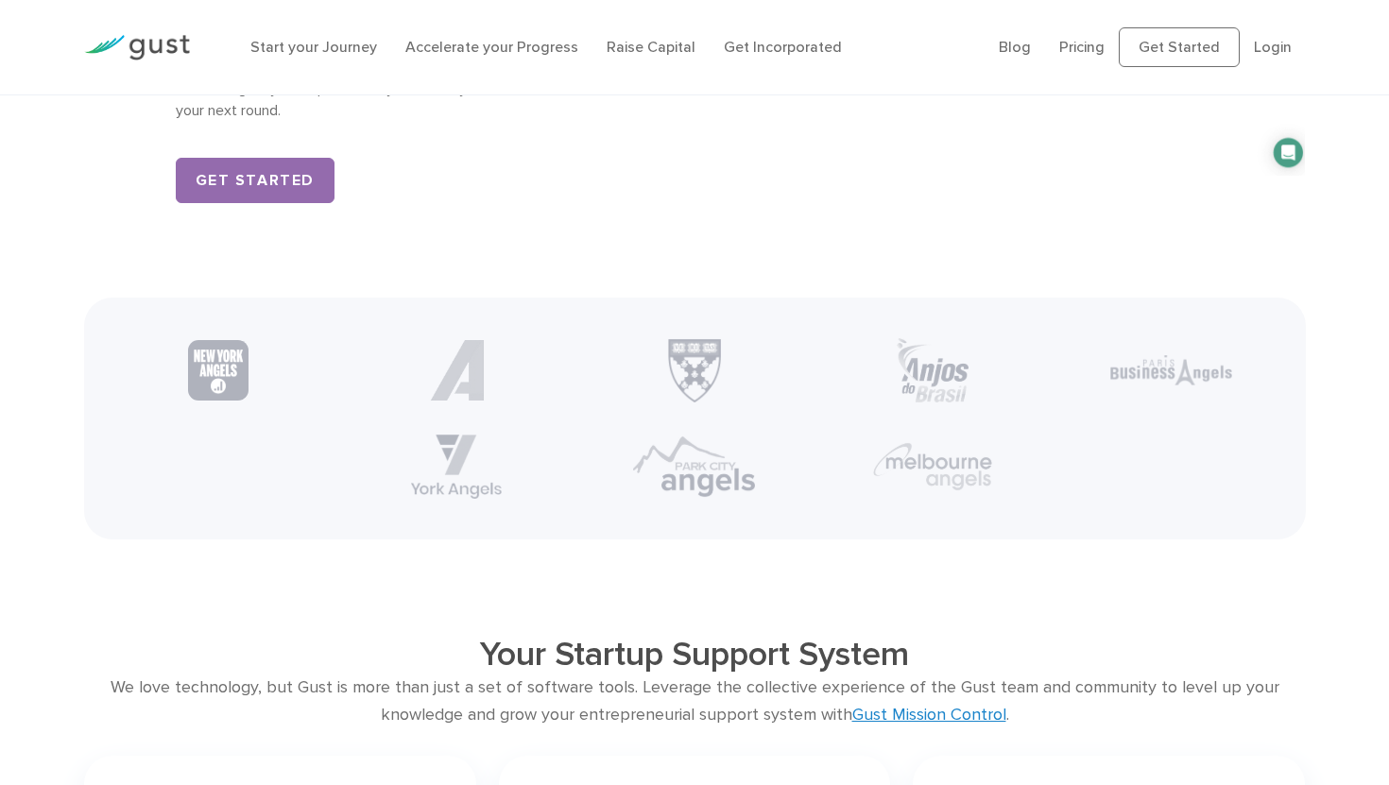  I want to click on img: Paris Business Angels, so click(1171, 370).